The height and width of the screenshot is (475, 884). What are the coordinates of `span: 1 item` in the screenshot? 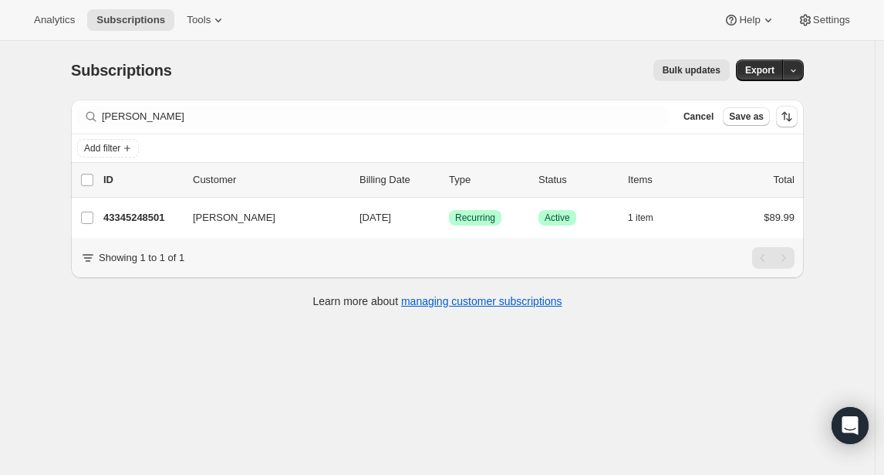 It's located at (641, 218).